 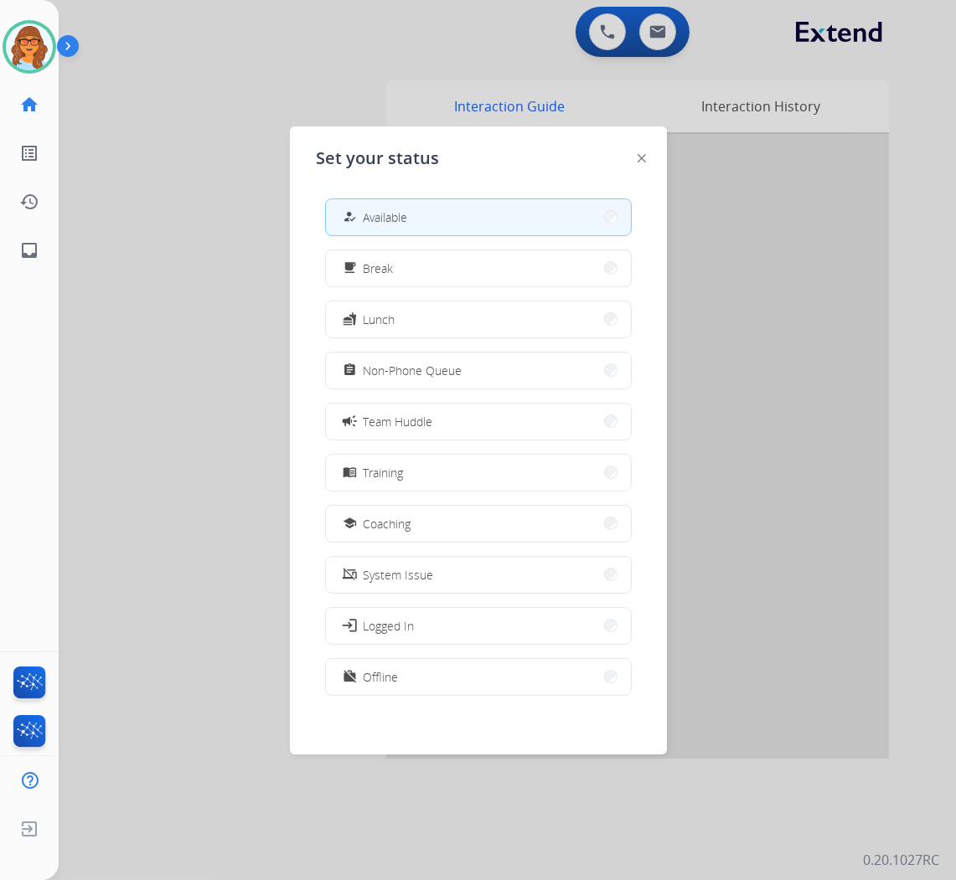 What do you see at coordinates (348, 677) in the screenshot?
I see `mat-icon: work_off` at bounding box center [348, 677].